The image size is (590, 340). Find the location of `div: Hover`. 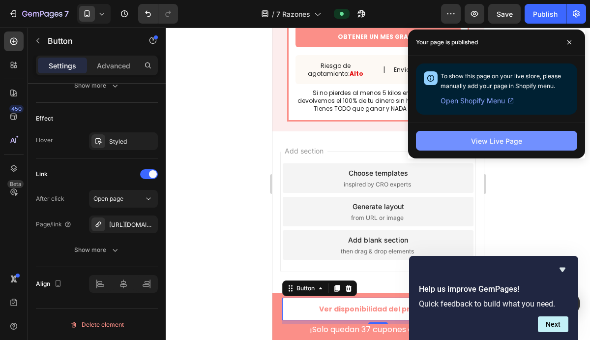

div: Hover is located at coordinates (44, 140).